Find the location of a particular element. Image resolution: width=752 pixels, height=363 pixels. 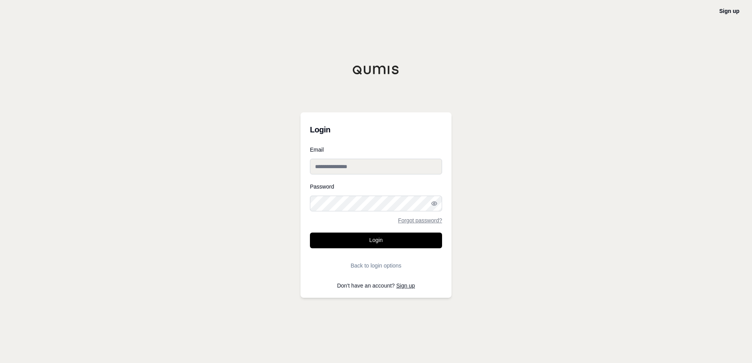

h3: Login is located at coordinates (376, 130).